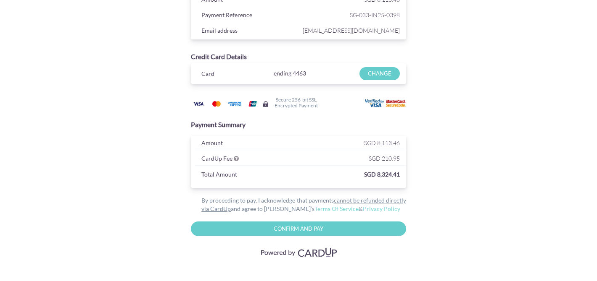 This screenshot has height=281, width=597. I want to click on div: SGD 210.95, so click(353, 160).